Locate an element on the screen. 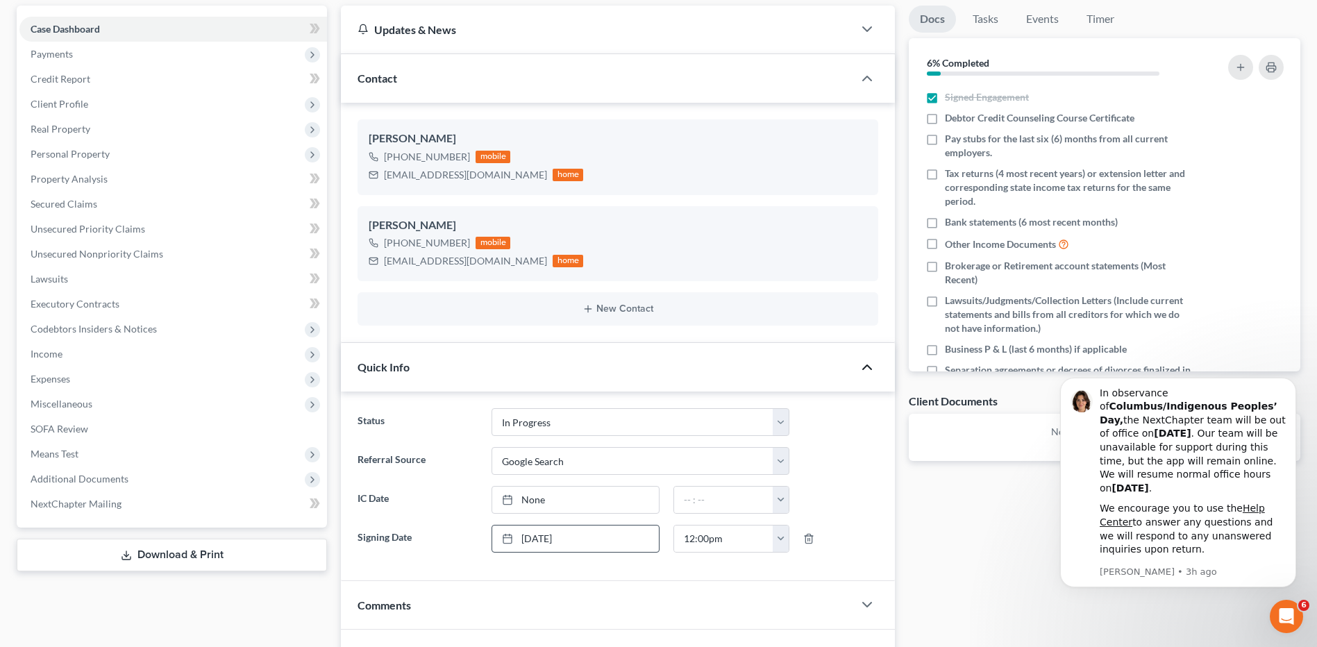  label: Signing Date is located at coordinates (417, 539).